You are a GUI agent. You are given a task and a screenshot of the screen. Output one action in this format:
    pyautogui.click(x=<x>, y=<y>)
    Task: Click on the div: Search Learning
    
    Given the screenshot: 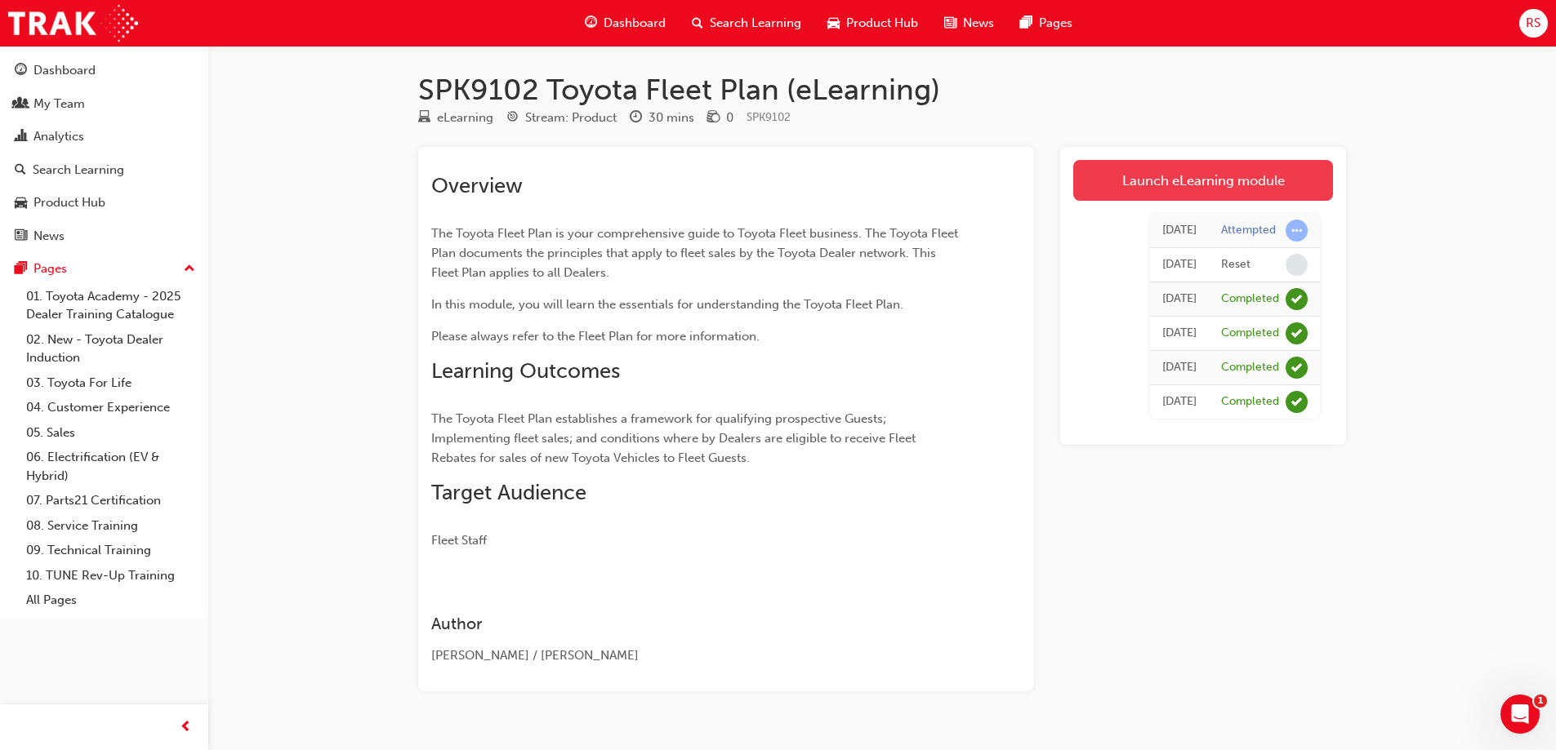 What is the action you would take?
    pyautogui.click(x=78, y=170)
    